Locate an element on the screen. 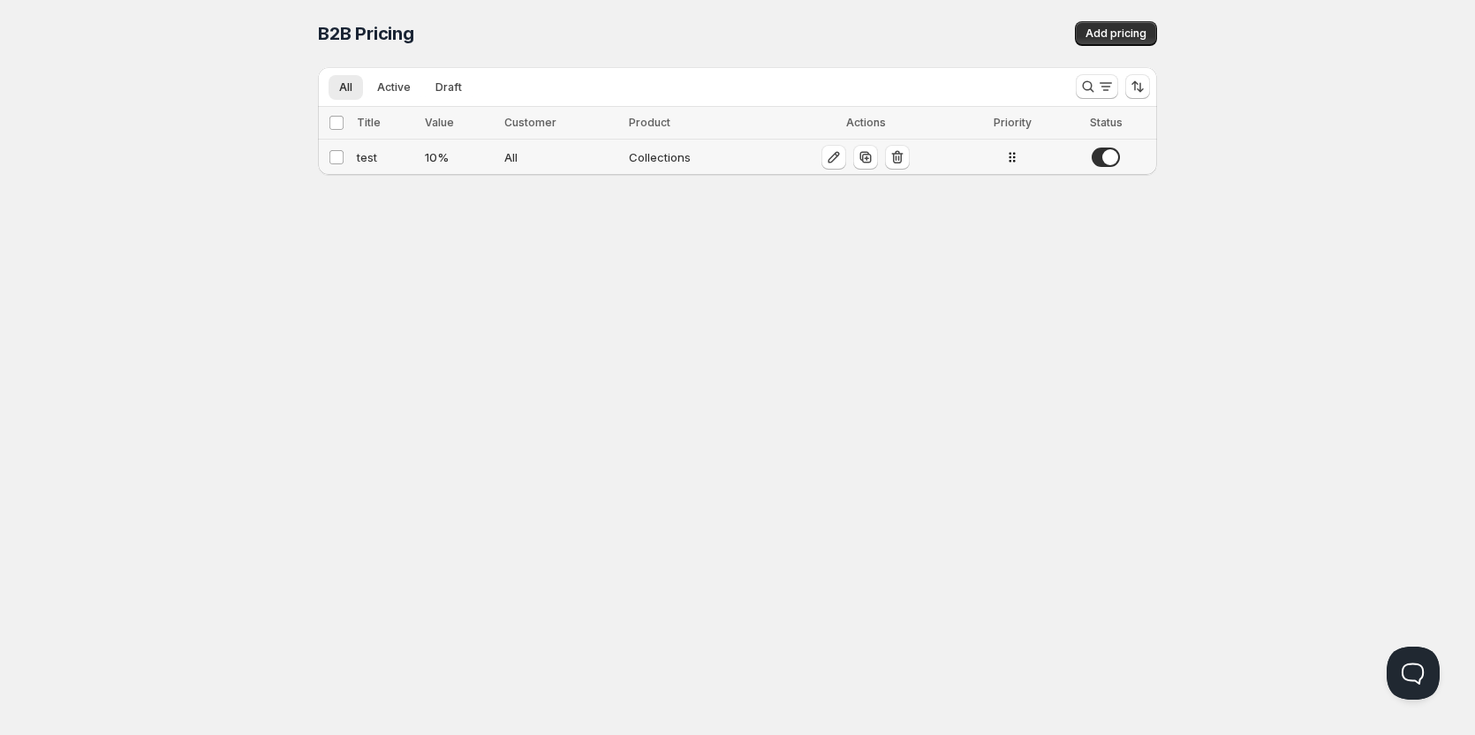 The image size is (1475, 735). div: All is located at coordinates (561, 157).